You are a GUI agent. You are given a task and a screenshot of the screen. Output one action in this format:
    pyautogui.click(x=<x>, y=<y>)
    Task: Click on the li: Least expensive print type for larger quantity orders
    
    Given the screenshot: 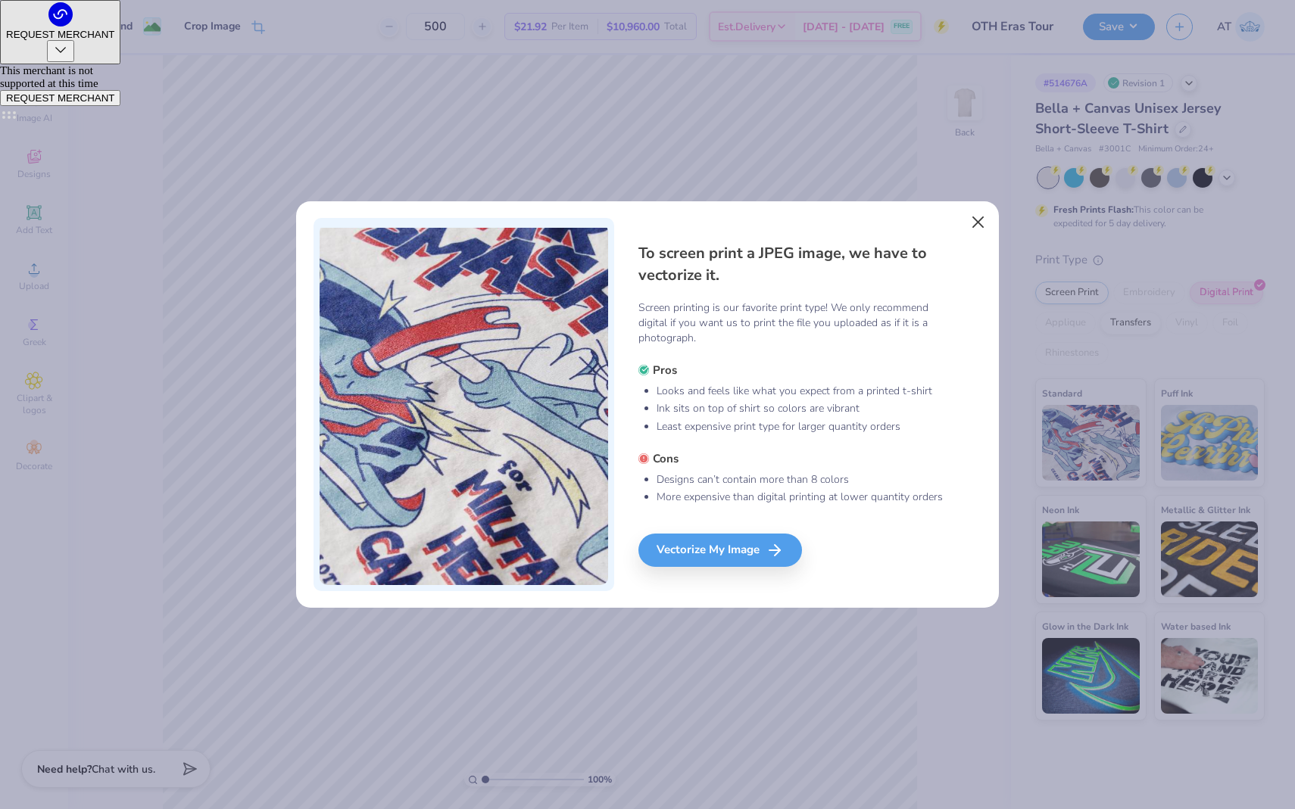 What is the action you would take?
    pyautogui.click(x=800, y=427)
    